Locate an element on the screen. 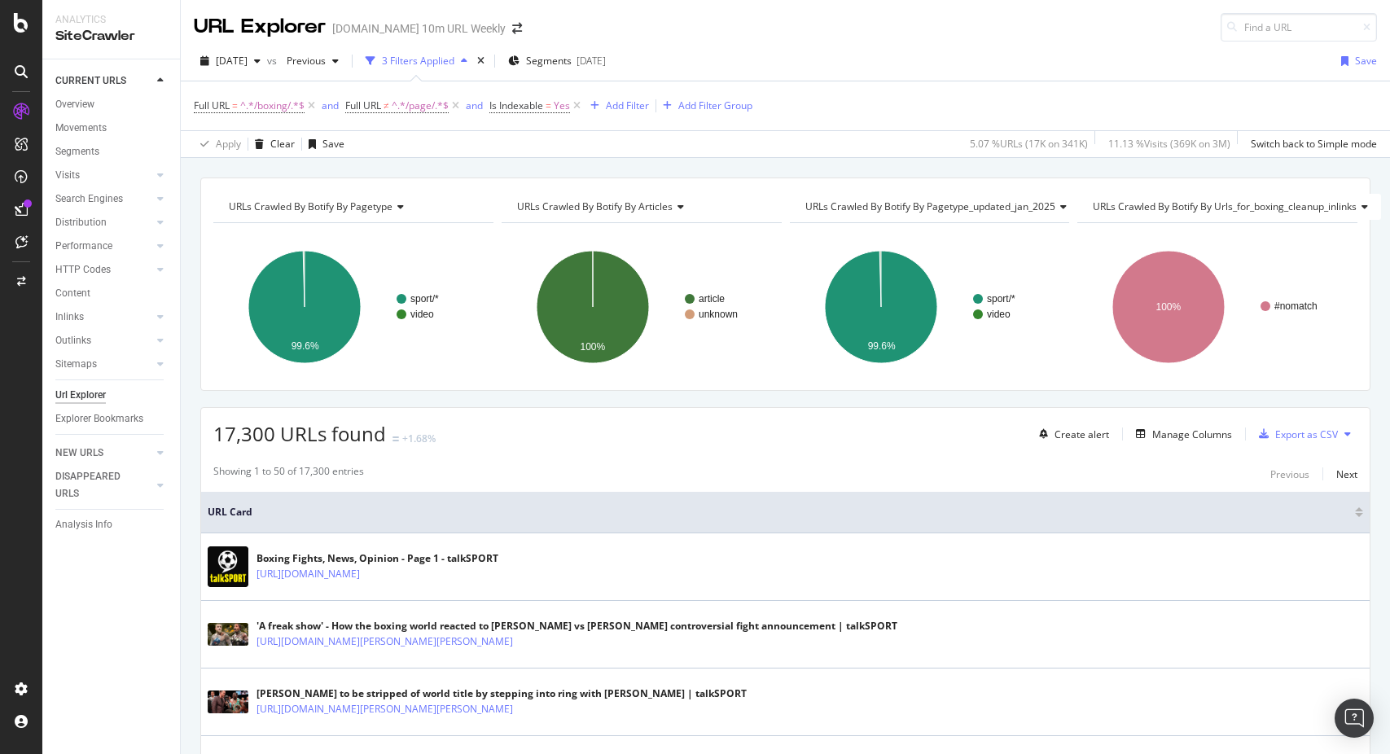 The width and height of the screenshot is (1390, 754). div: Visits is located at coordinates (68, 175).